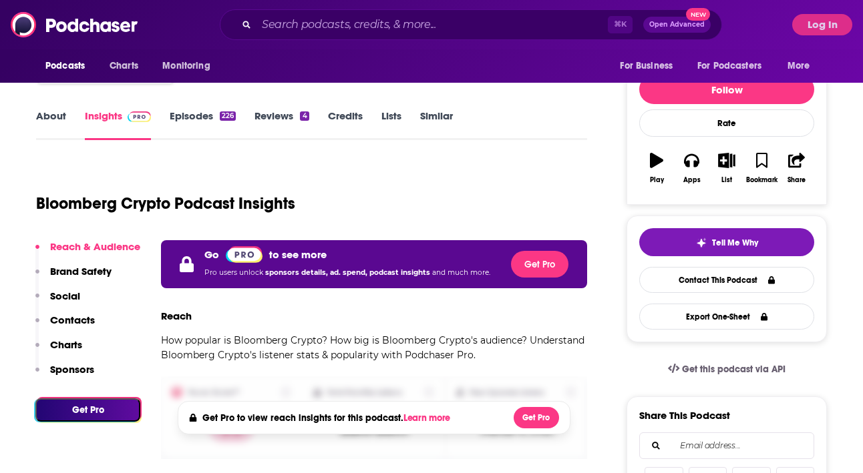 This screenshot has height=473, width=863. I want to click on span: Open Advanced, so click(676, 25).